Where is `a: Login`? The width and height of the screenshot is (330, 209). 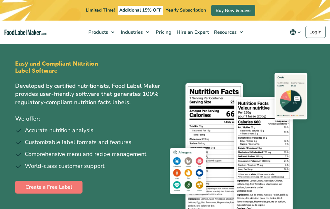
a: Login is located at coordinates (316, 32).